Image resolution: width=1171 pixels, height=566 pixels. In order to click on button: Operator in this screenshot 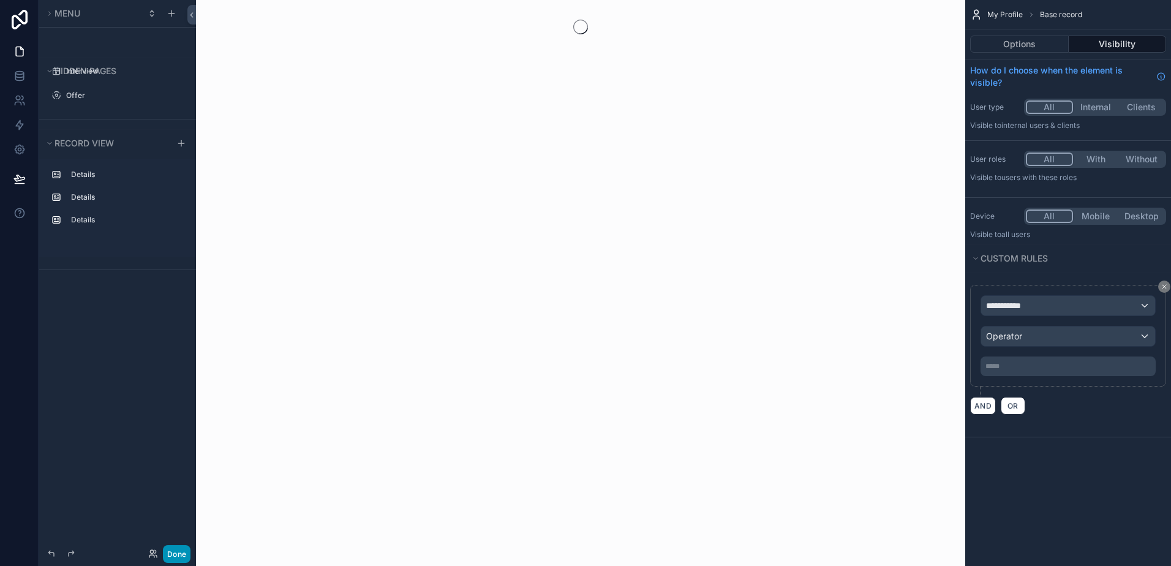, I will do `click(1068, 336)`.